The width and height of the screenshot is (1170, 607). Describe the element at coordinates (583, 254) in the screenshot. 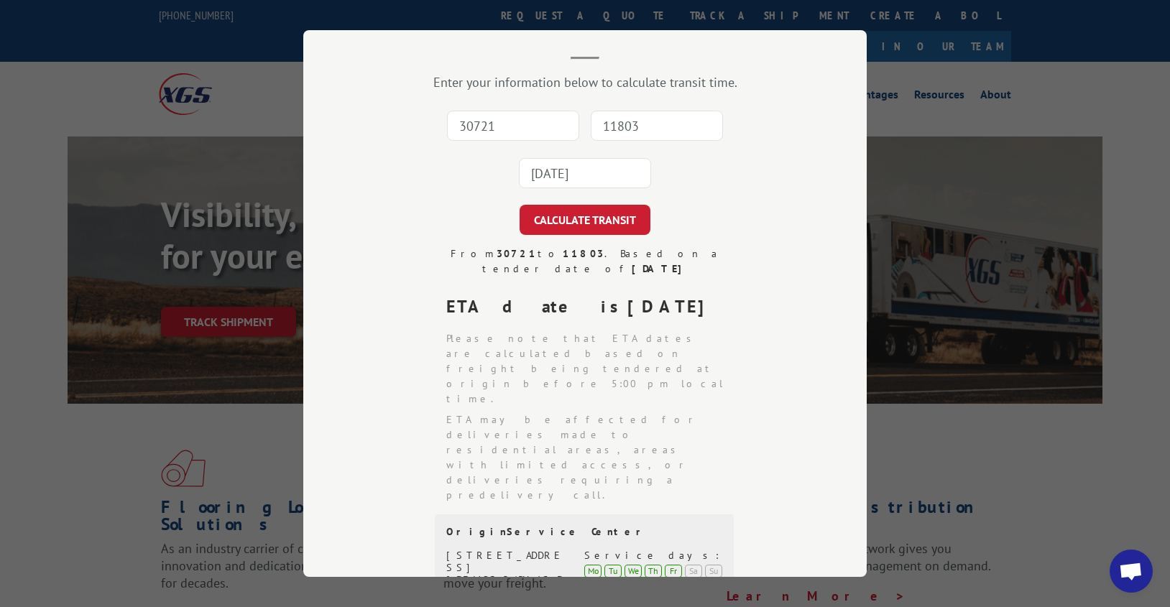

I see `strong: 11803` at that location.